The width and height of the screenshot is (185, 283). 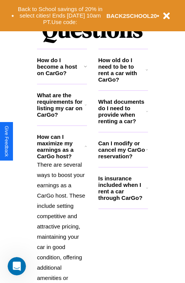 I want to click on h3: Is insurance included when I rent a car through CarGo?, so click(x=122, y=188).